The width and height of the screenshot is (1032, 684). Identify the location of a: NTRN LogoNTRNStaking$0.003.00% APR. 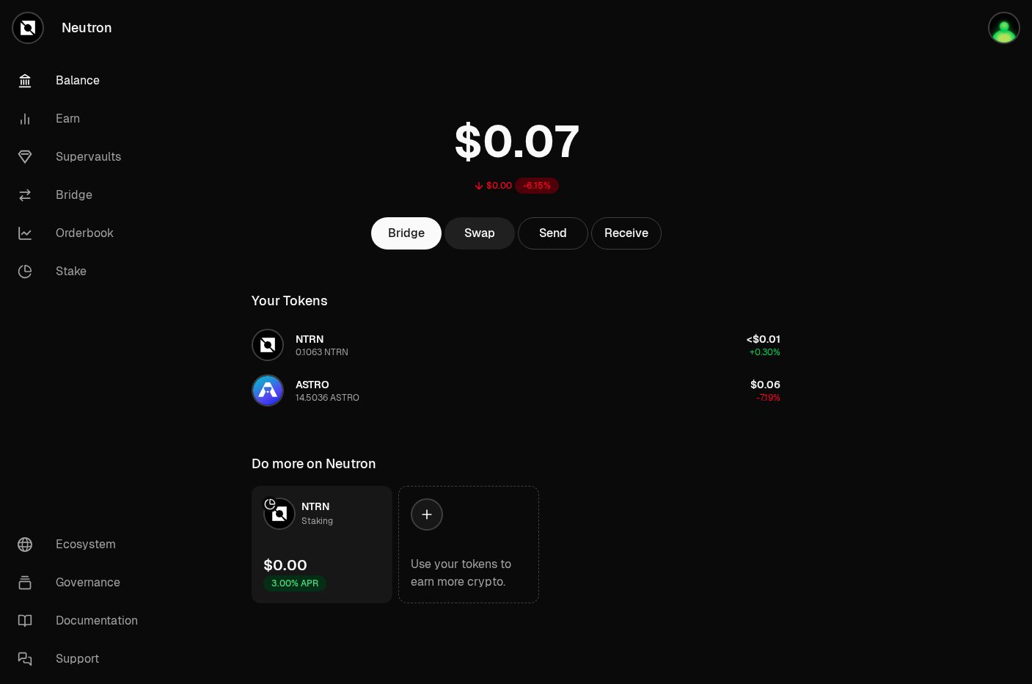
(322, 544).